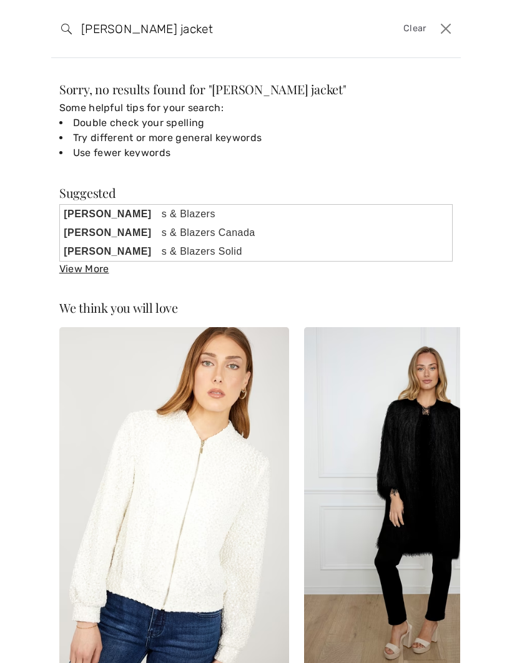  Describe the element at coordinates (415, 29) in the screenshot. I see `span: Clear` at that location.